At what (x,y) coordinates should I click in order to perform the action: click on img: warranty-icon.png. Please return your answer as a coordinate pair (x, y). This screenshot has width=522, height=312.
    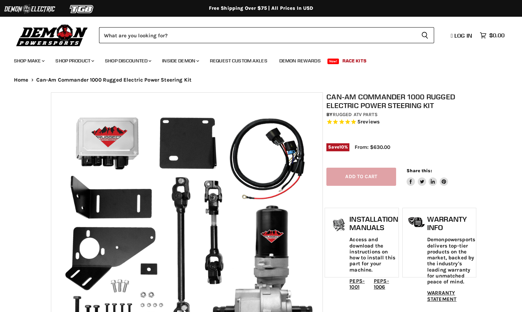
    Looking at the image, I should click on (417, 222).